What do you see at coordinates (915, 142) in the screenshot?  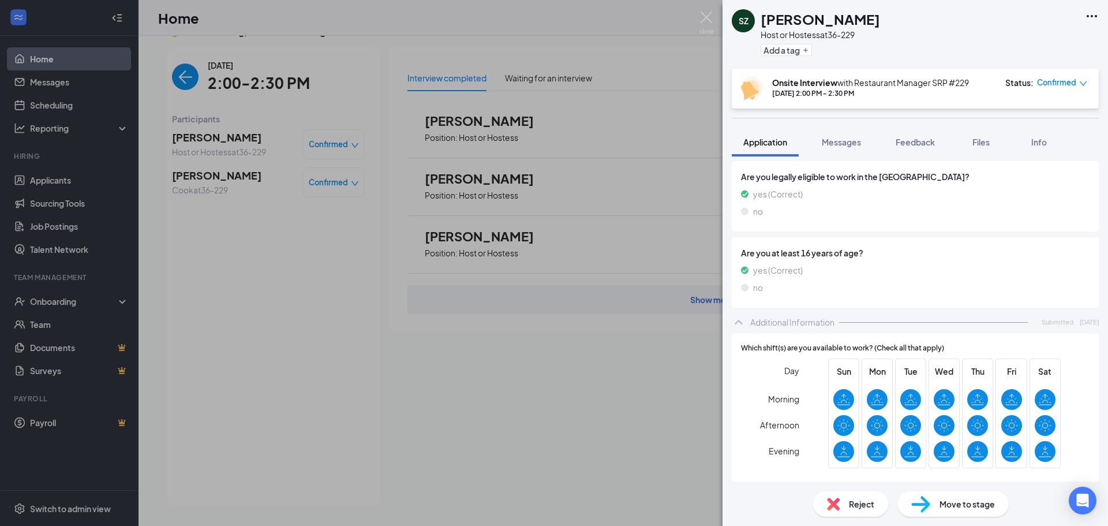 I see `span: Feedback` at bounding box center [915, 142].